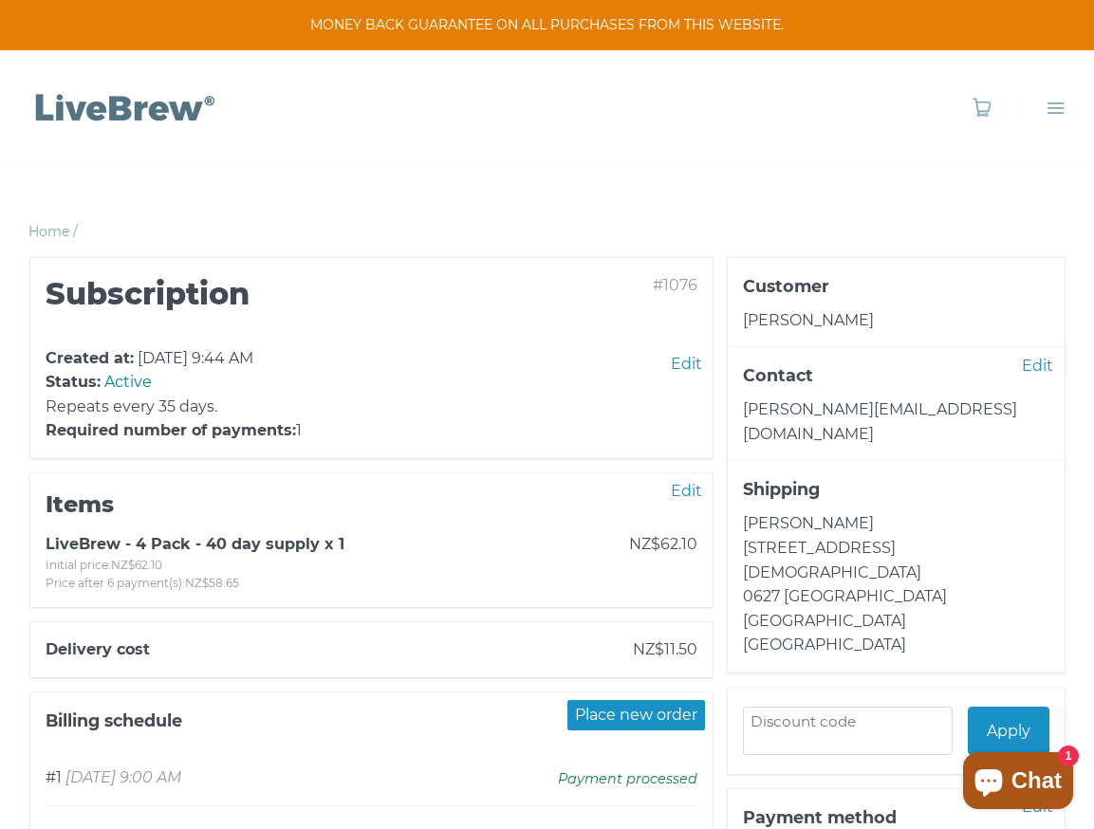  What do you see at coordinates (372, 505) in the screenshot?
I see `h2: Items` at bounding box center [372, 505].